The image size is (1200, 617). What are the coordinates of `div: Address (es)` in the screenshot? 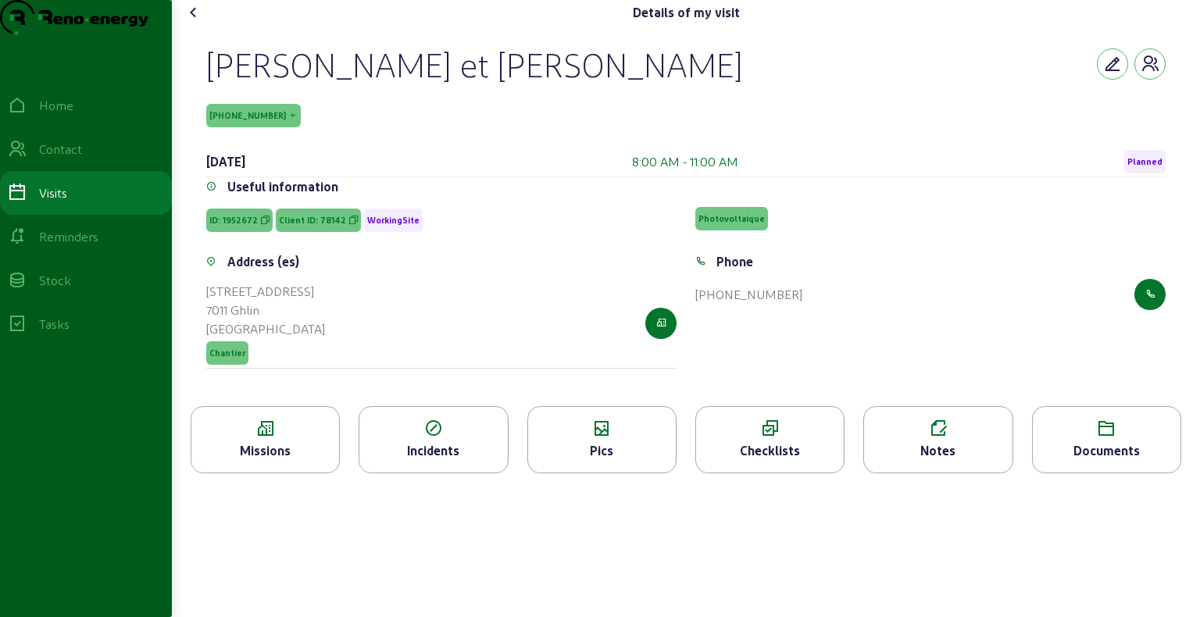 It's located at (263, 262).